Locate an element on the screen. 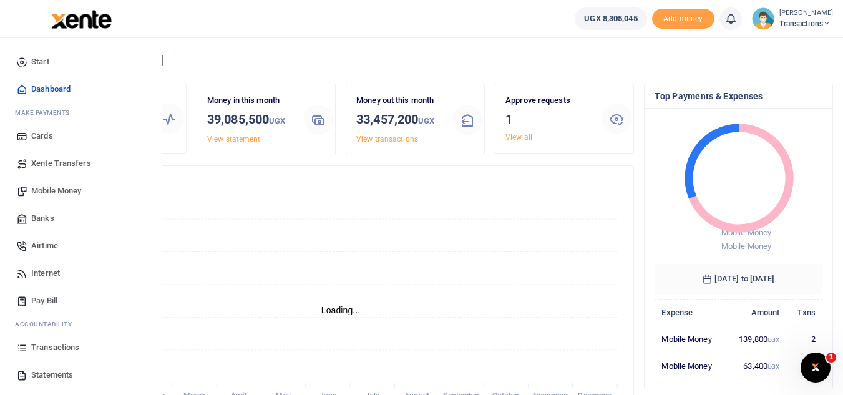 This screenshot has height=395, width=843. h4: Top Payments & Expenses is located at coordinates (739, 96).